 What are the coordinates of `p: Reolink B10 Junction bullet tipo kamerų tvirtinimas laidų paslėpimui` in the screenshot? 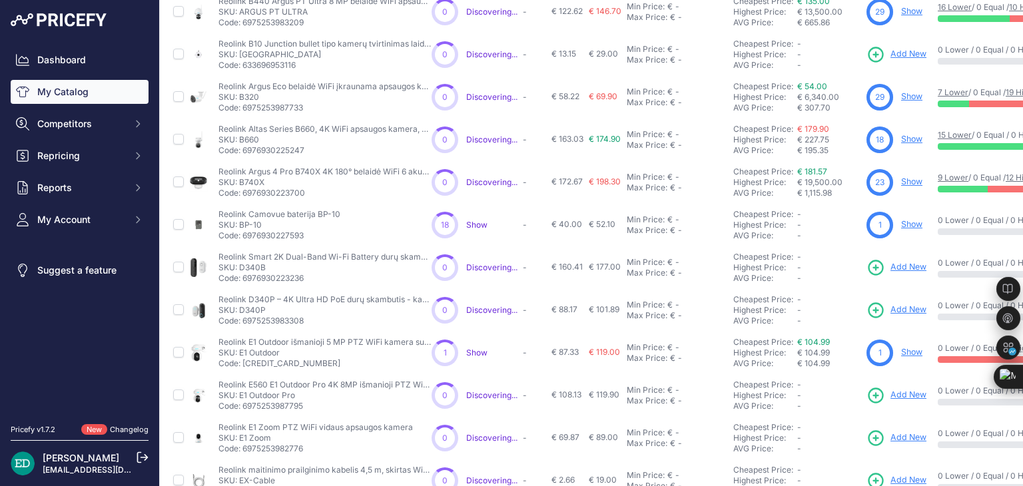 It's located at (325, 44).